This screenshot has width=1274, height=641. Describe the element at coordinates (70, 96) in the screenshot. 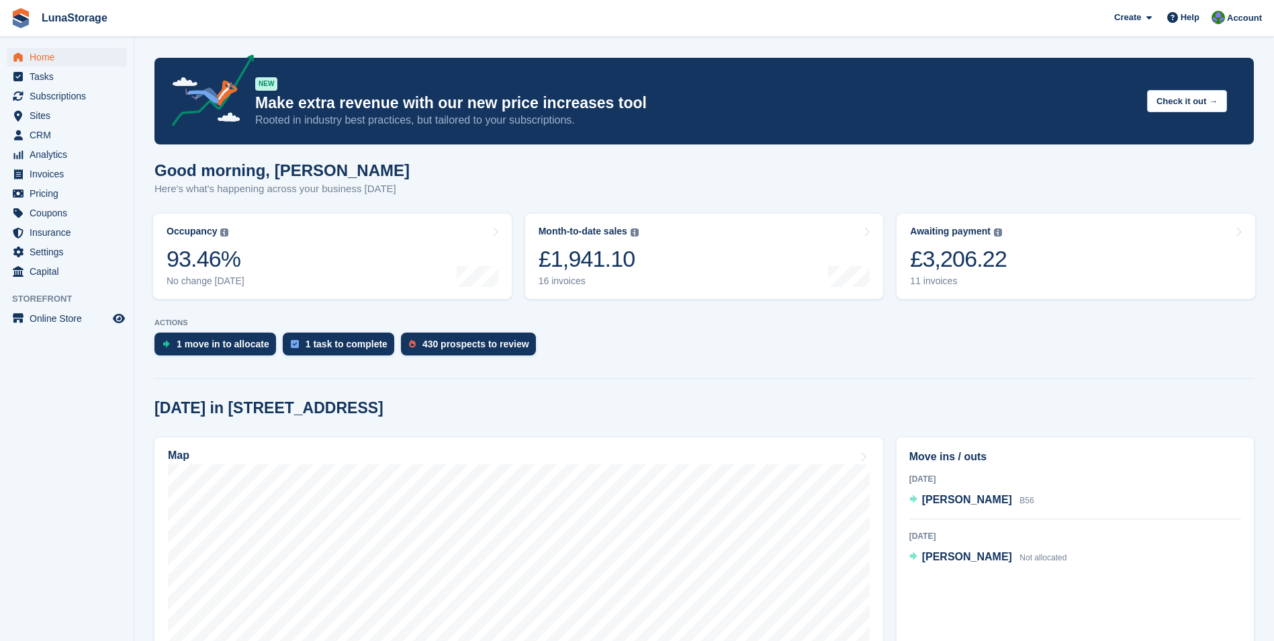

I see `span: Subscriptions` at that location.